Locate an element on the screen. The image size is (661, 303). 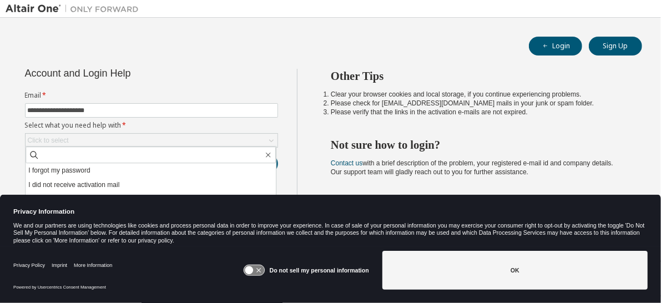
h2: Not sure how to login? is located at coordinates (476, 145).